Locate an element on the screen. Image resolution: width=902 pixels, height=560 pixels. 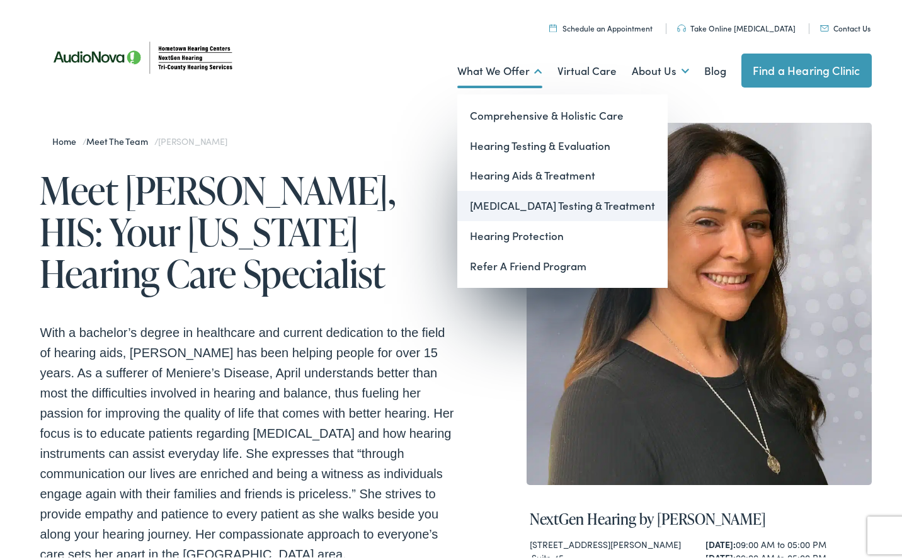
a: Comprehensive & Holistic Care is located at coordinates (562, 113).